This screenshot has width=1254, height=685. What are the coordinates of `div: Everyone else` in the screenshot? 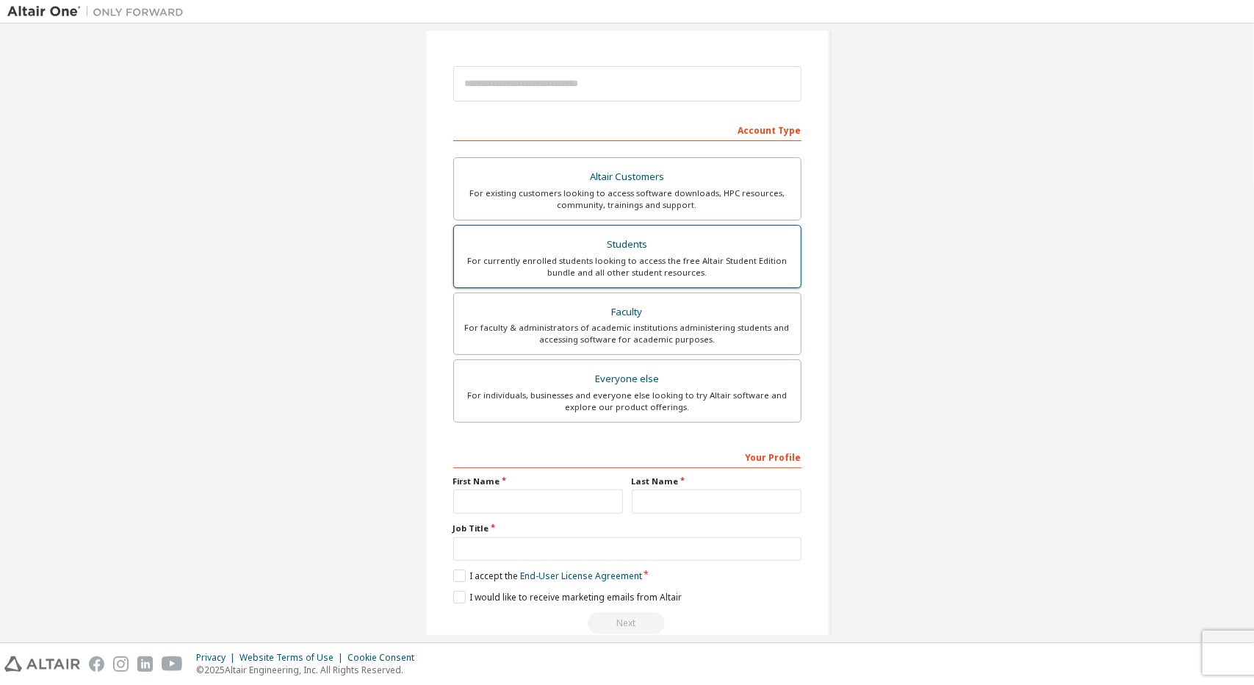 It's located at (627, 379).